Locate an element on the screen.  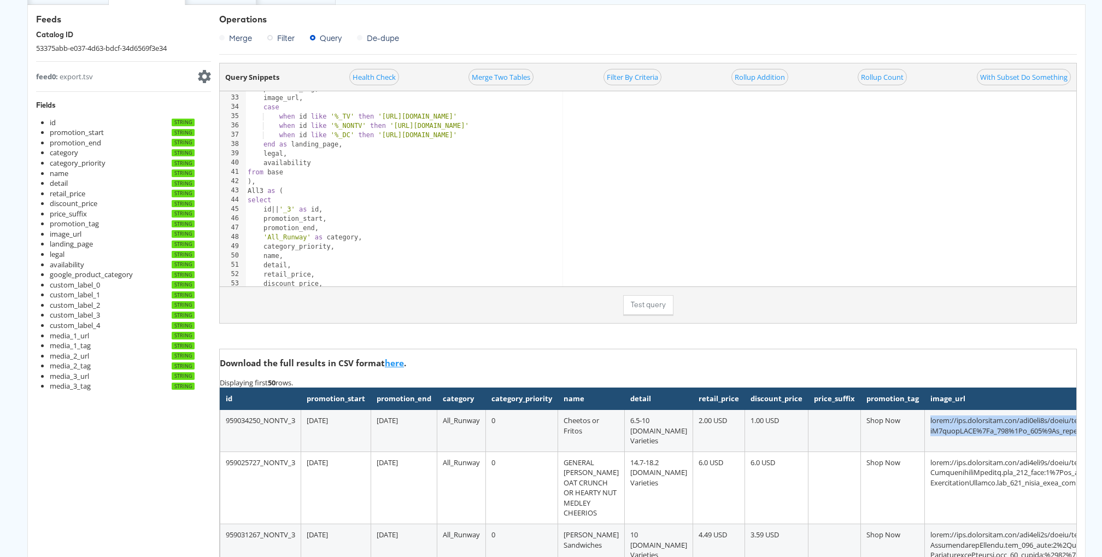
div: 45 is located at coordinates (233, 209).